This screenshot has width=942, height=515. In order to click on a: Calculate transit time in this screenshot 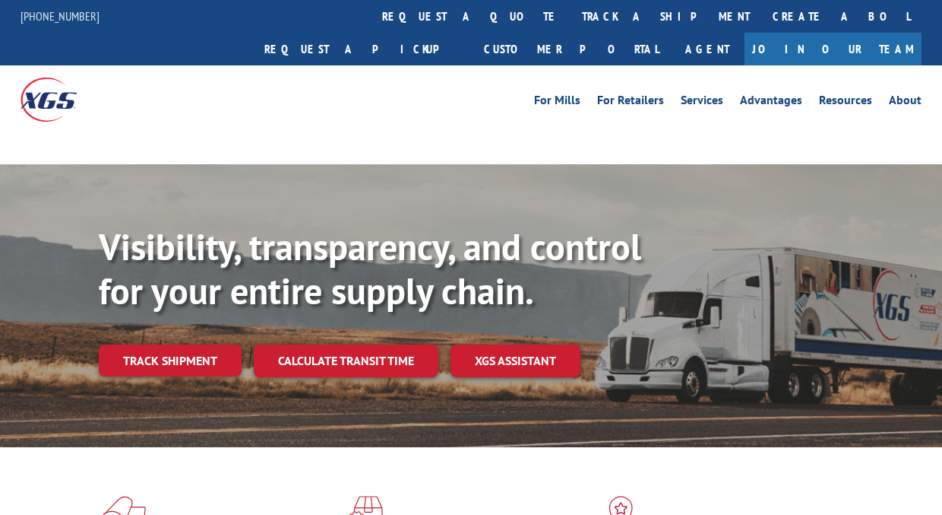, I will do `click(346, 360)`.